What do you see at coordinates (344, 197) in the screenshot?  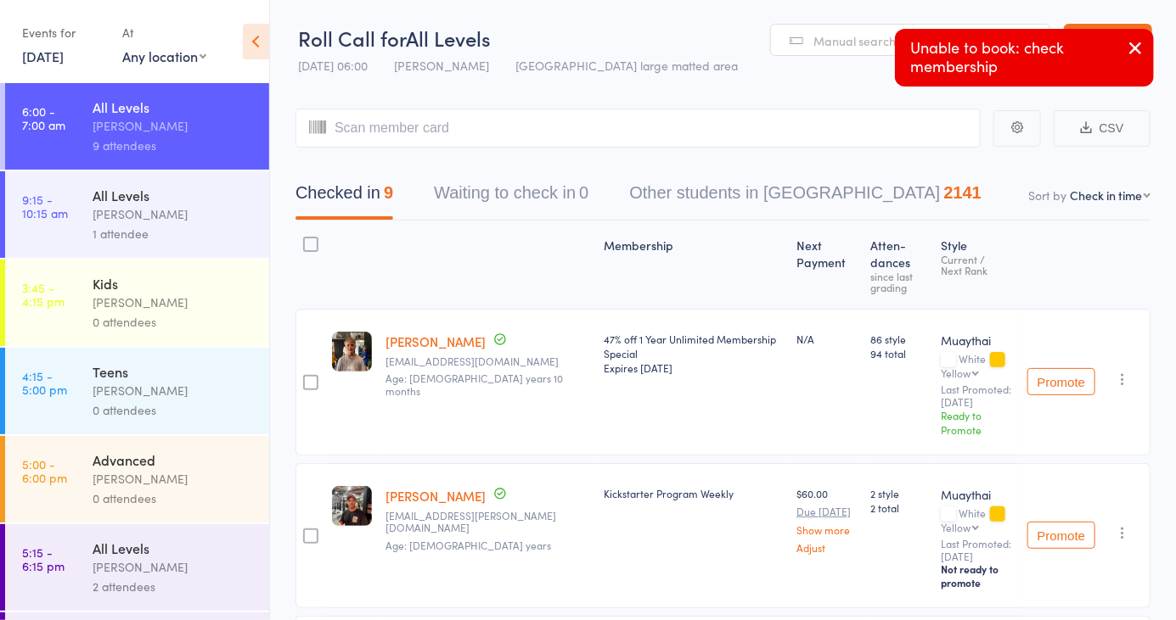 I see `button: Checked in9` at bounding box center [344, 197].